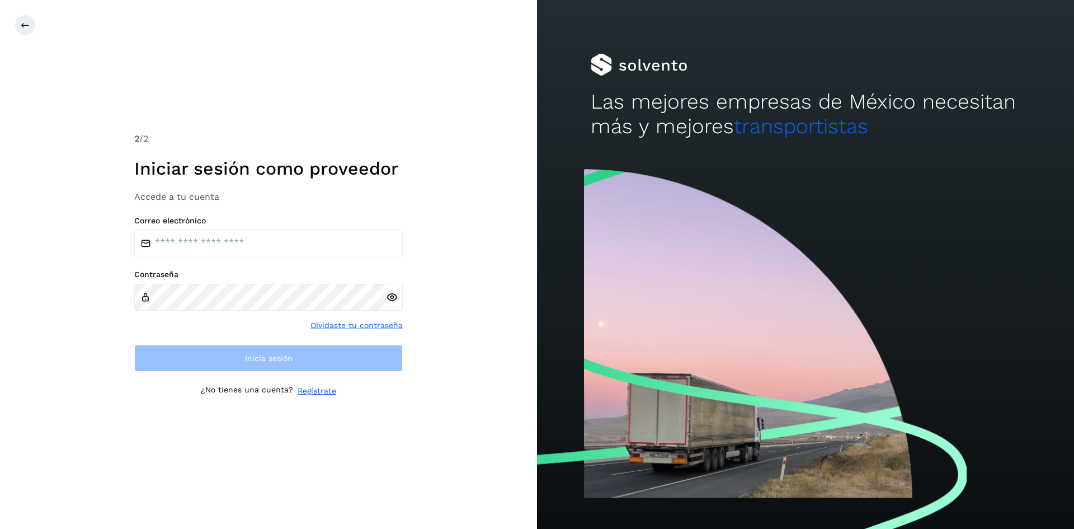 Image resolution: width=1074 pixels, height=529 pixels. I want to click on p: ¿No tienes una cuenta?, so click(247, 391).